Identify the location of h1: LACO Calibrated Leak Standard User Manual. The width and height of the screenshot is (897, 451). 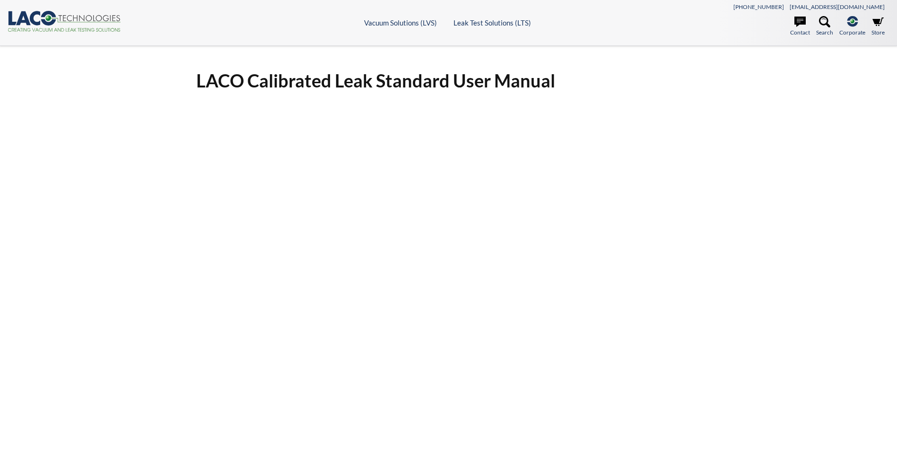
(448, 80).